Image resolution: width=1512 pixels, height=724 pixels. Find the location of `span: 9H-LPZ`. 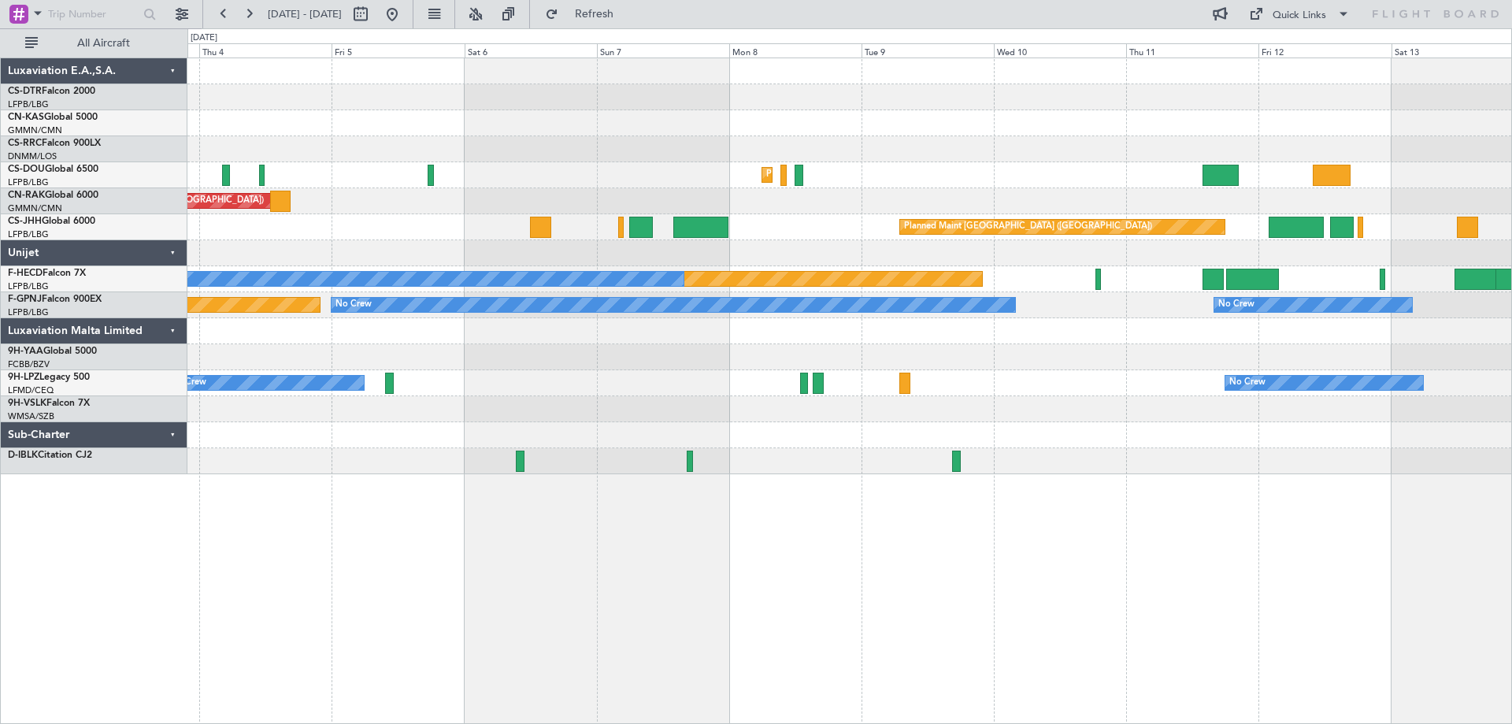

span: 9H-LPZ is located at coordinates (24, 377).